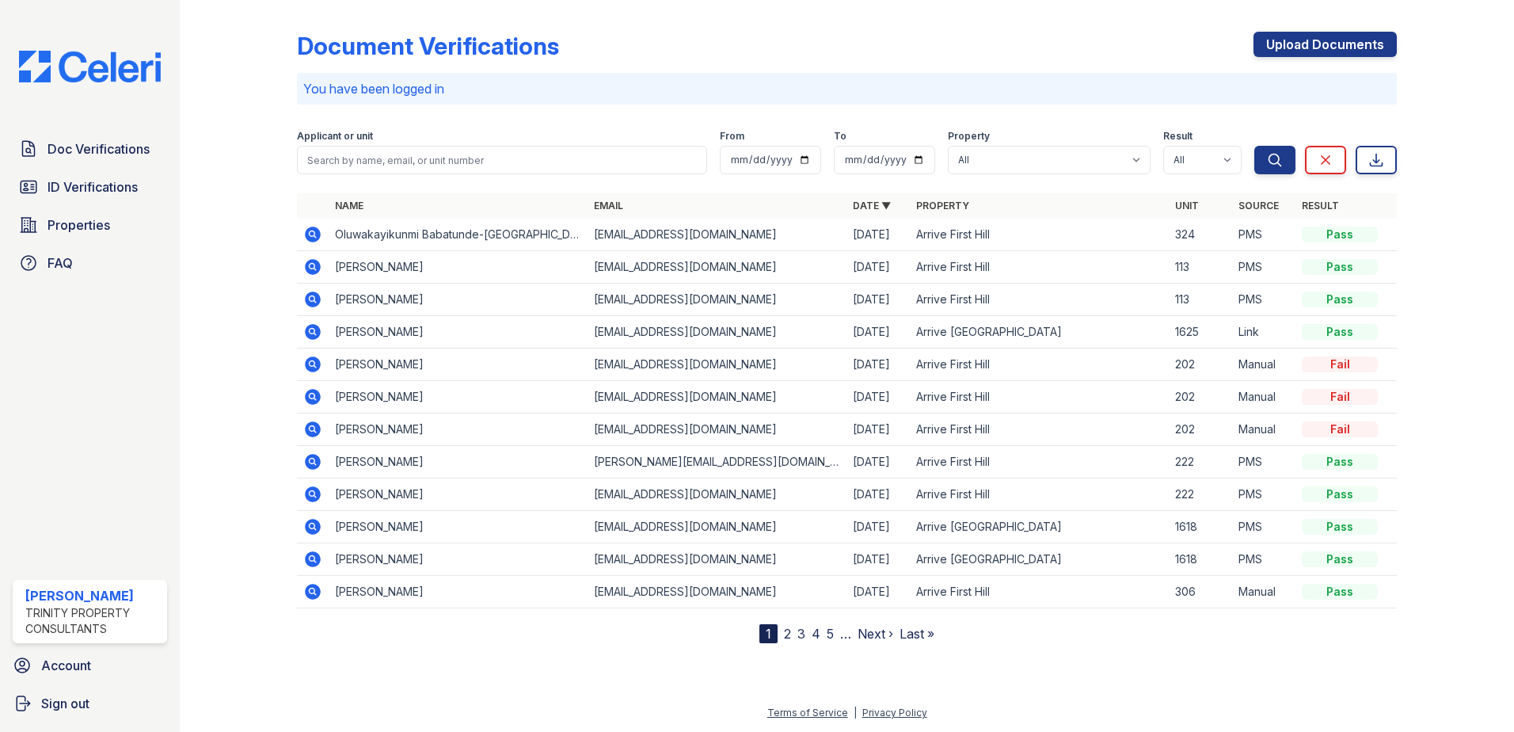 The width and height of the screenshot is (1514, 732). Describe the element at coordinates (98, 149) in the screenshot. I see `span: Doc Verifications` at that location.